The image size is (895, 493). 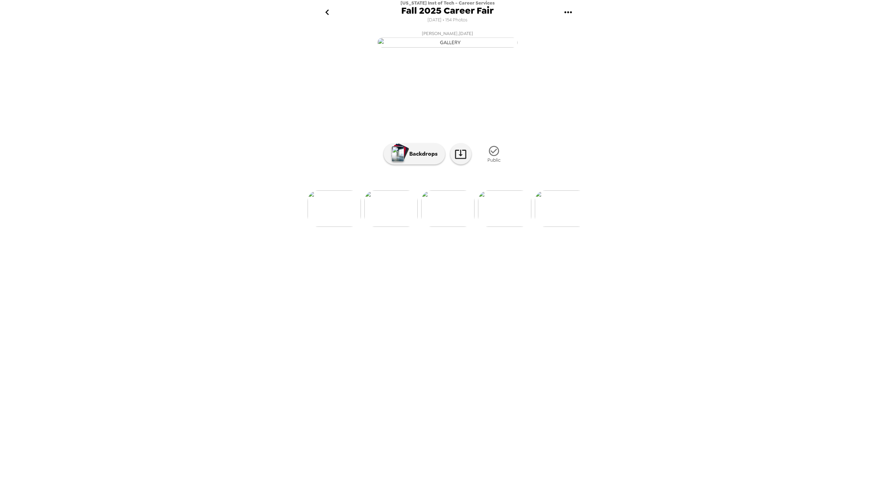 I want to click on button: gallery menu, so click(x=568, y=12).